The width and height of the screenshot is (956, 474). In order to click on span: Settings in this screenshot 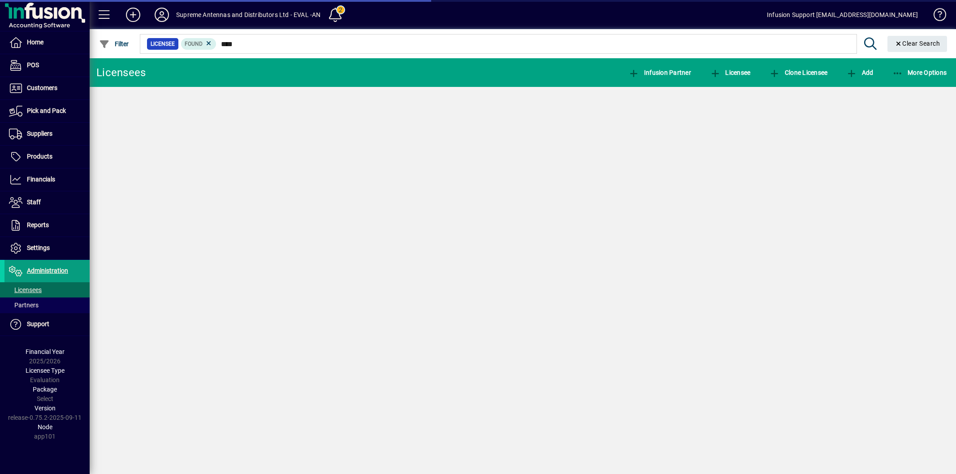, I will do `click(38, 248)`.